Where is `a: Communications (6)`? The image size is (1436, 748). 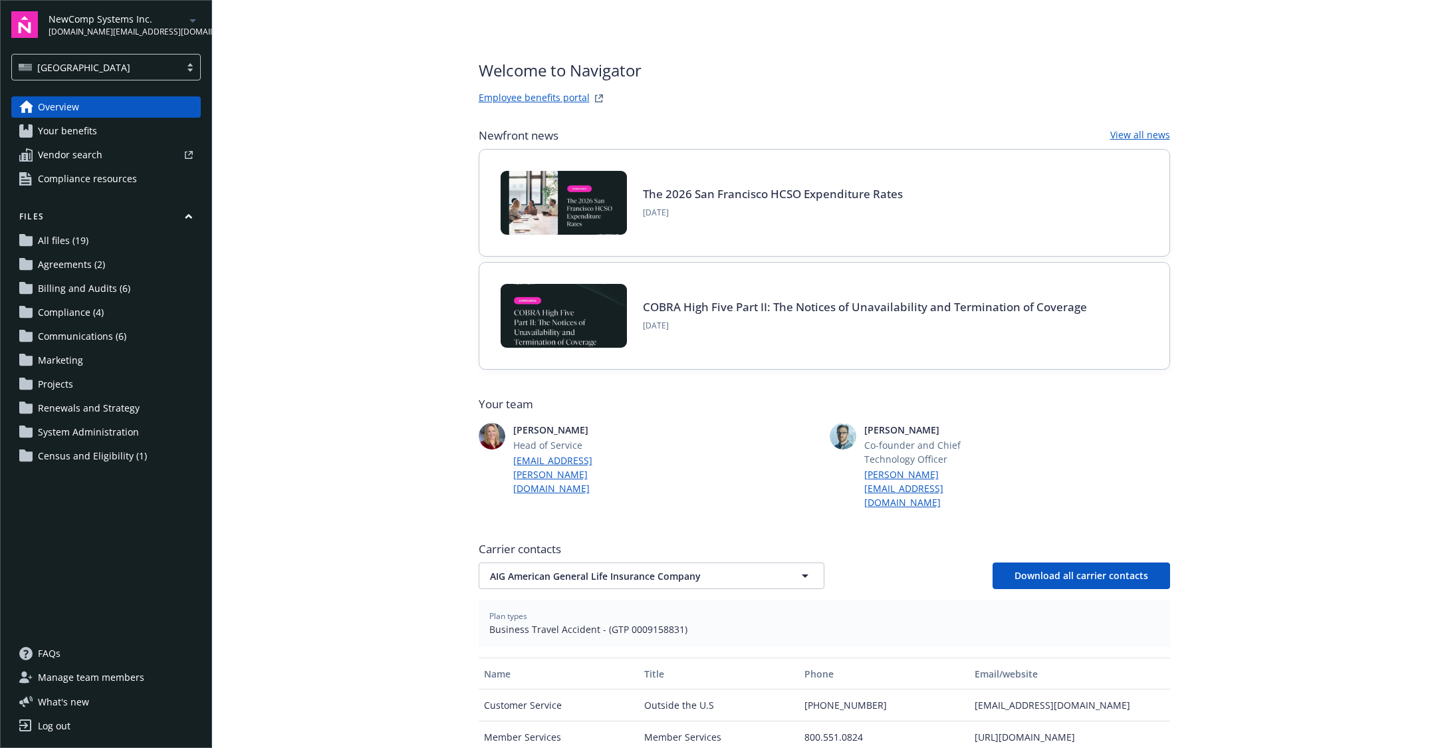 a: Communications (6) is located at coordinates (106, 336).